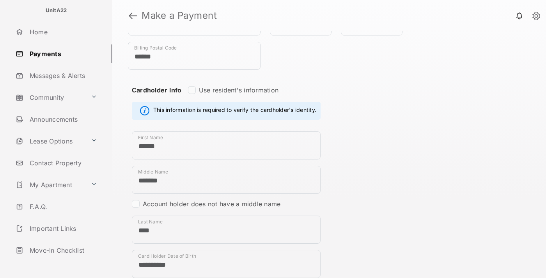 This screenshot has height=278, width=546. Describe the element at coordinates (62, 207) in the screenshot. I see `a: F.A.Q.` at that location.